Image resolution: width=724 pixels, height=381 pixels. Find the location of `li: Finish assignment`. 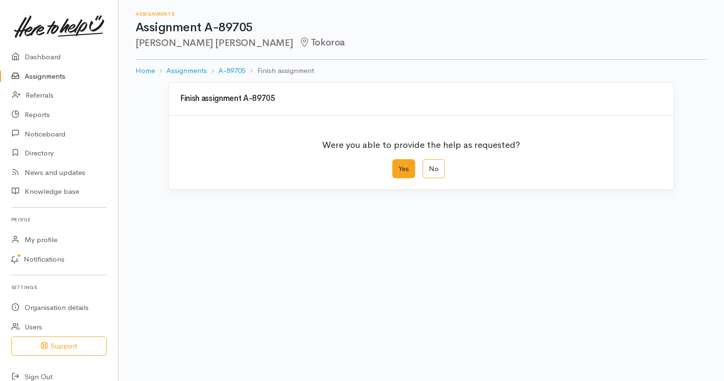

li: Finish assignment is located at coordinates (280, 71).